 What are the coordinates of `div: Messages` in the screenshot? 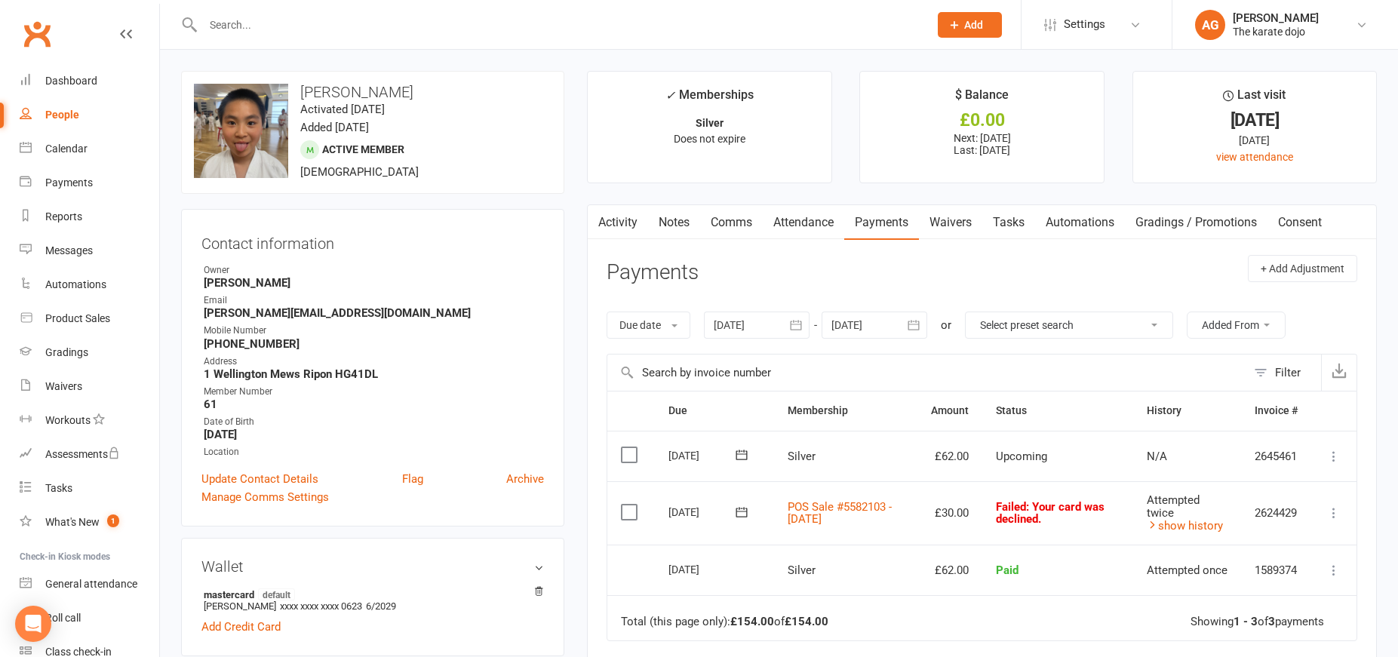 It's located at (69, 250).